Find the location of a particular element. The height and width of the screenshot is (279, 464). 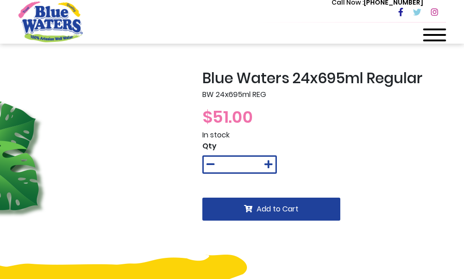

p: BW 24x695ml REG is located at coordinates (324, 95).